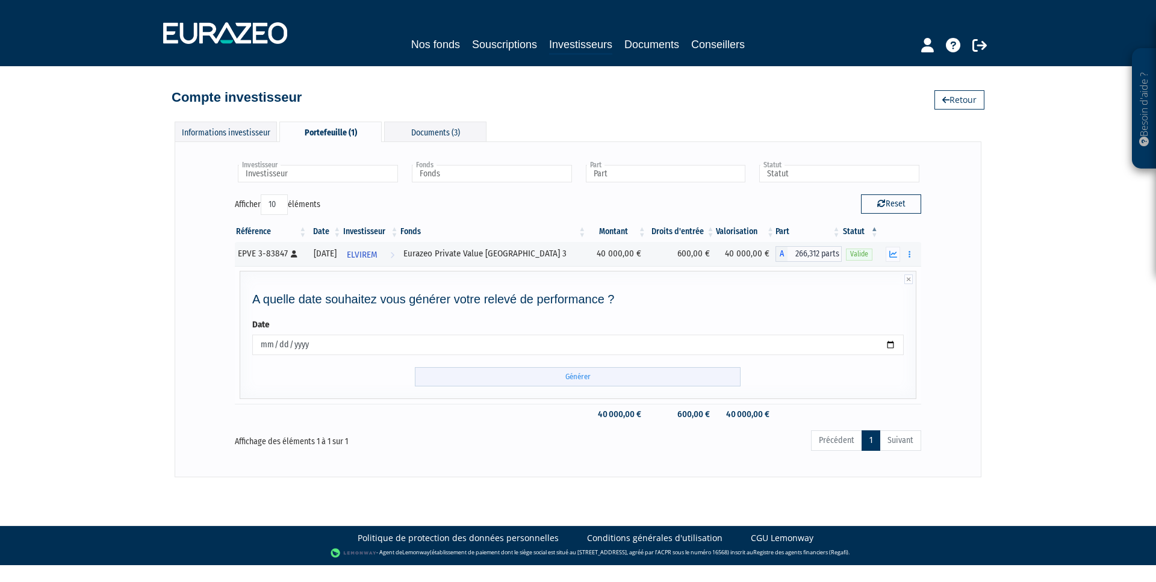 The image size is (1156, 582). I want to click on label: Date, so click(261, 325).